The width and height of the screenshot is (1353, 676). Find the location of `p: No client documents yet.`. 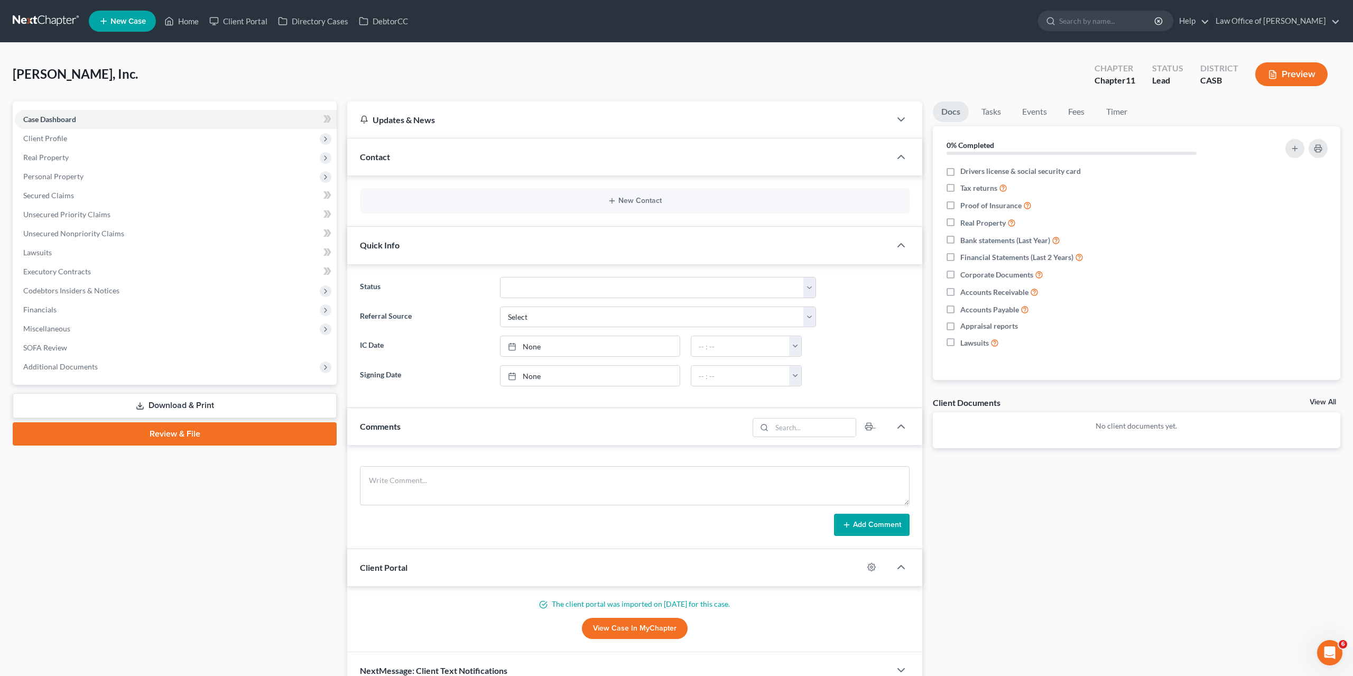

p: No client documents yet. is located at coordinates (1136, 426).